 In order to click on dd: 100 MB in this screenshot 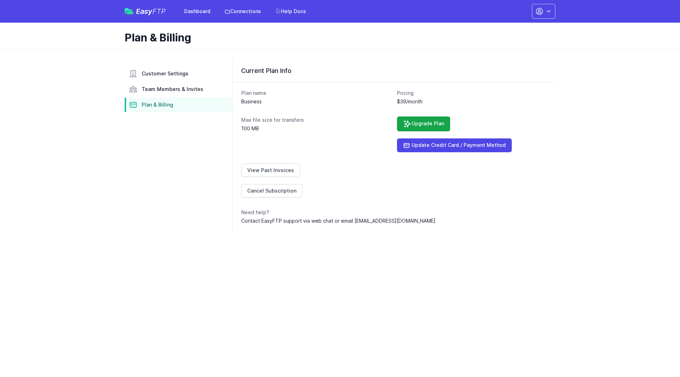, I will do `click(316, 129)`.